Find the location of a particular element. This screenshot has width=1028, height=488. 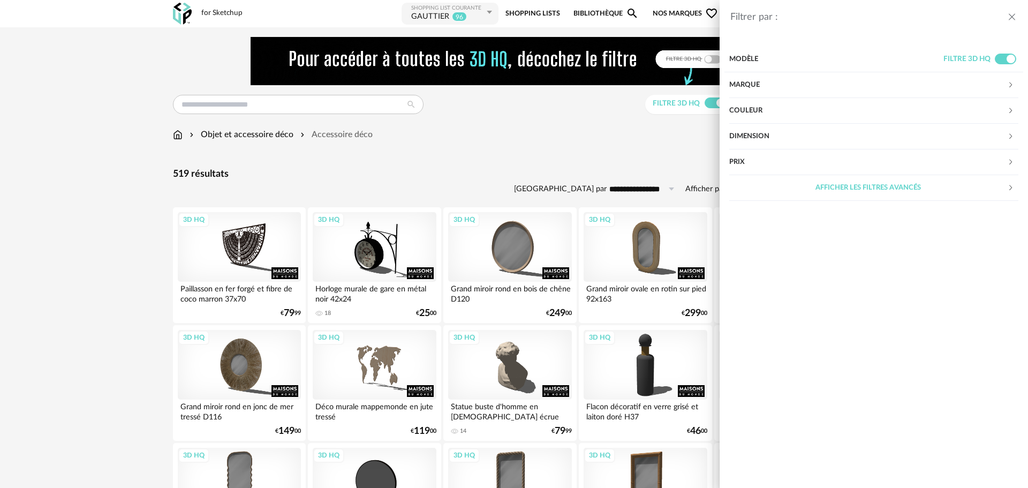

span: Filtre 3D HQ is located at coordinates (967, 59).